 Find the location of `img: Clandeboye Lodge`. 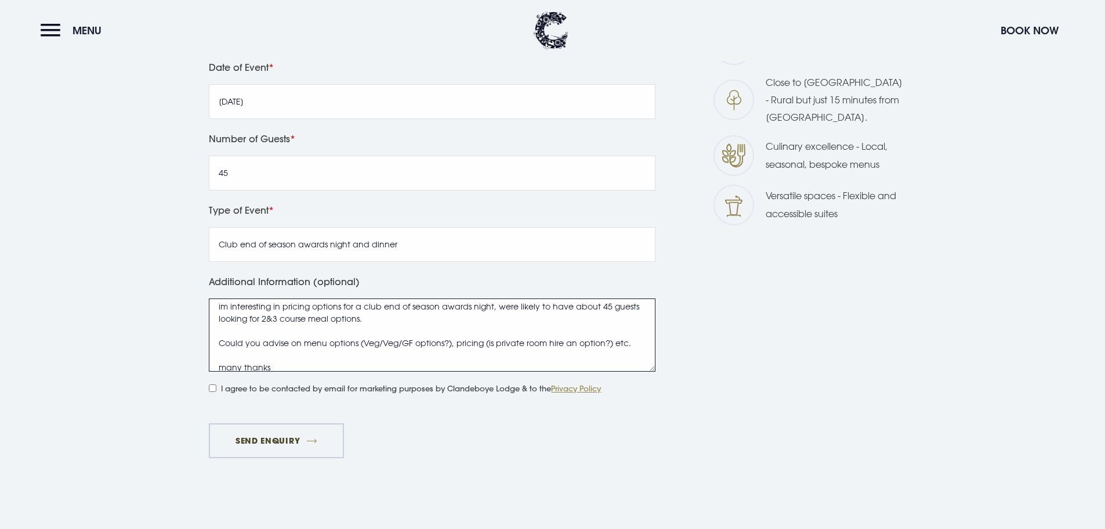

img: Clandeboye Lodge is located at coordinates (551, 30).